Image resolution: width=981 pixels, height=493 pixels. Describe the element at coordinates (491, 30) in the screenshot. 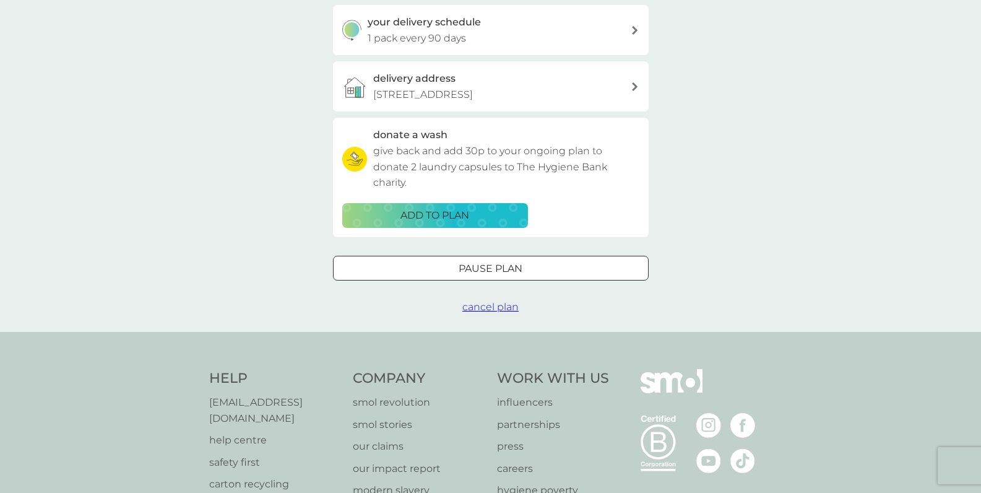

I see `button: your delivery schedule1 pack every 90 days` at that location.